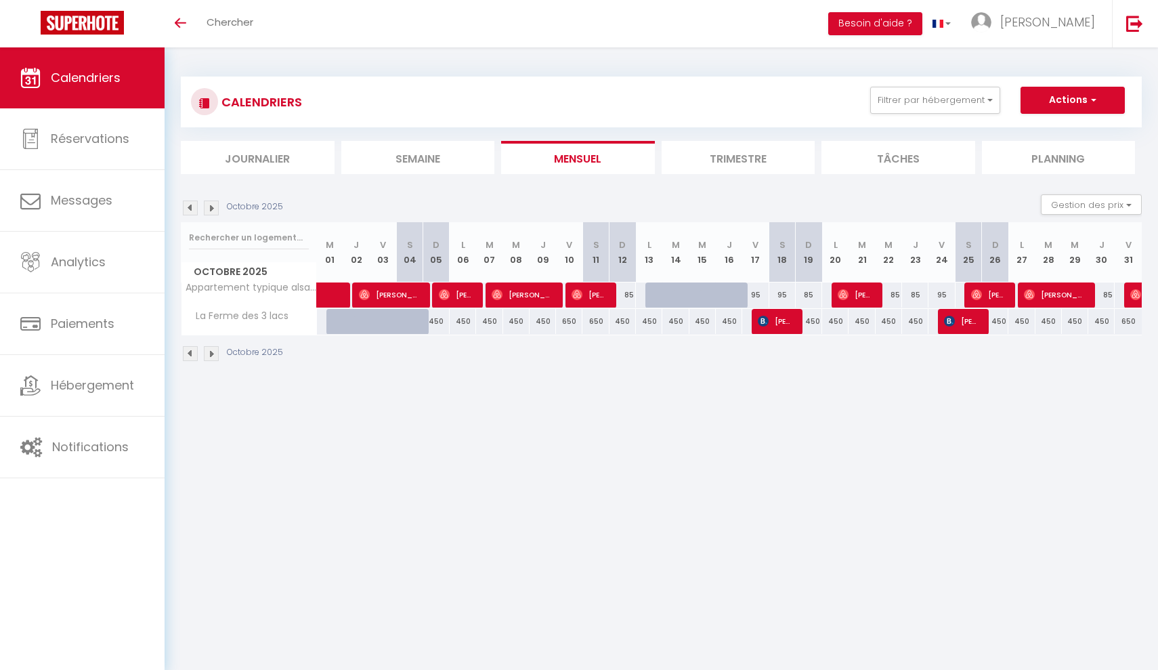 This screenshot has width=1158, height=670. I want to click on li: Planning, so click(1058, 157).